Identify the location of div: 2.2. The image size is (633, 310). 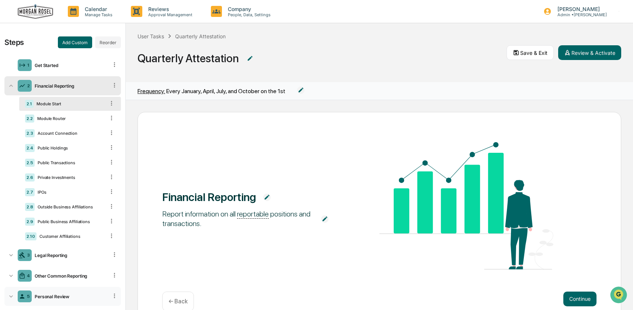
(29, 119).